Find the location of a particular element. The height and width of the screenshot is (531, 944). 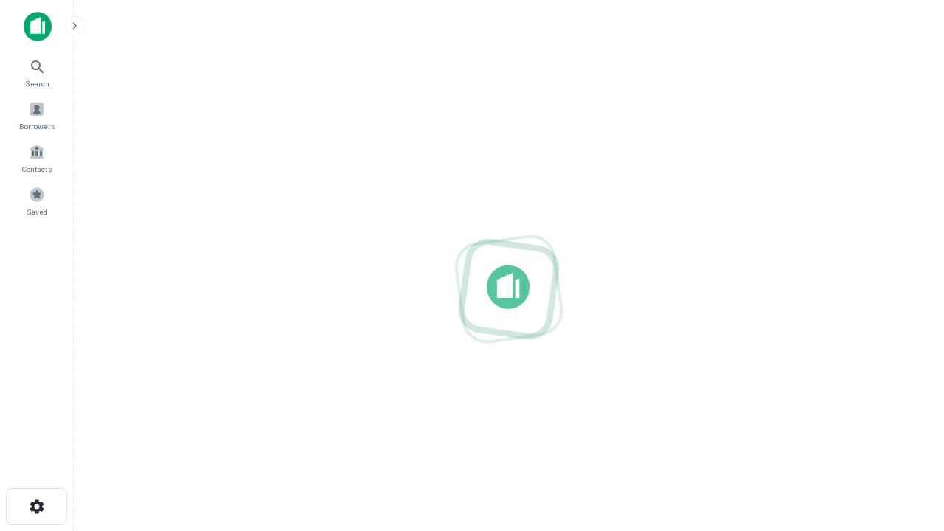

div: Saved is located at coordinates (37, 201).